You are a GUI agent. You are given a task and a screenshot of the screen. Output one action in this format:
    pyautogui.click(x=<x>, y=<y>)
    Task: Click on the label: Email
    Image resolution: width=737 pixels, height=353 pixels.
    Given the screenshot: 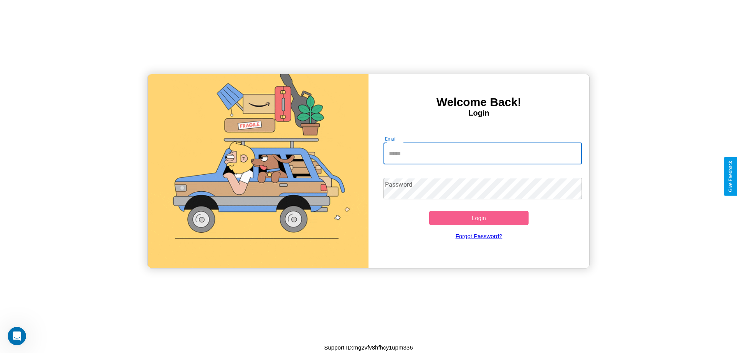 What is the action you would take?
    pyautogui.click(x=391, y=139)
    